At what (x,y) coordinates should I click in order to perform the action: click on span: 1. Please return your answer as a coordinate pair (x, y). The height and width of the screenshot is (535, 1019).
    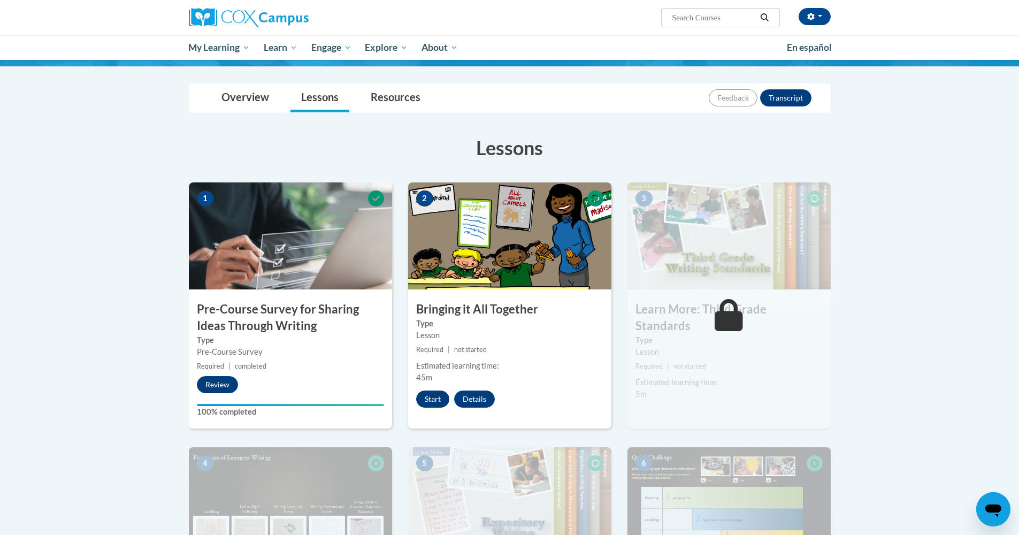
    Looking at the image, I should click on (205, 199).